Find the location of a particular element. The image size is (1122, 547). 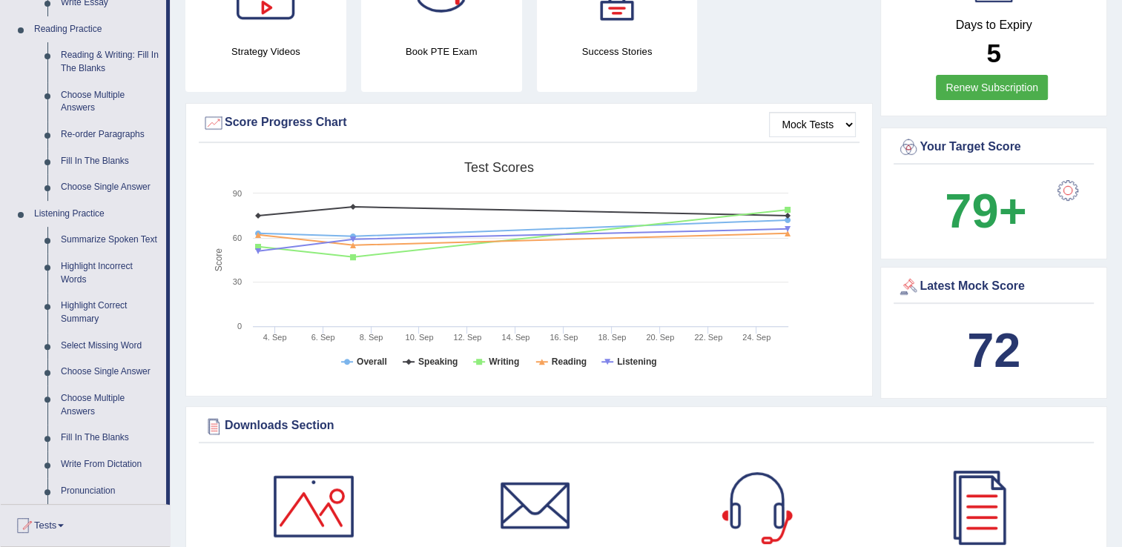

a: Highlight Incorrect Words is located at coordinates (110, 273).